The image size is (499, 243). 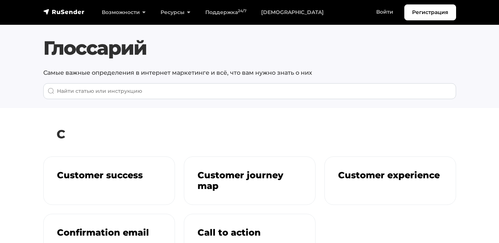 What do you see at coordinates (390, 175) in the screenshot?
I see `h3: Customer experience` at bounding box center [390, 175].